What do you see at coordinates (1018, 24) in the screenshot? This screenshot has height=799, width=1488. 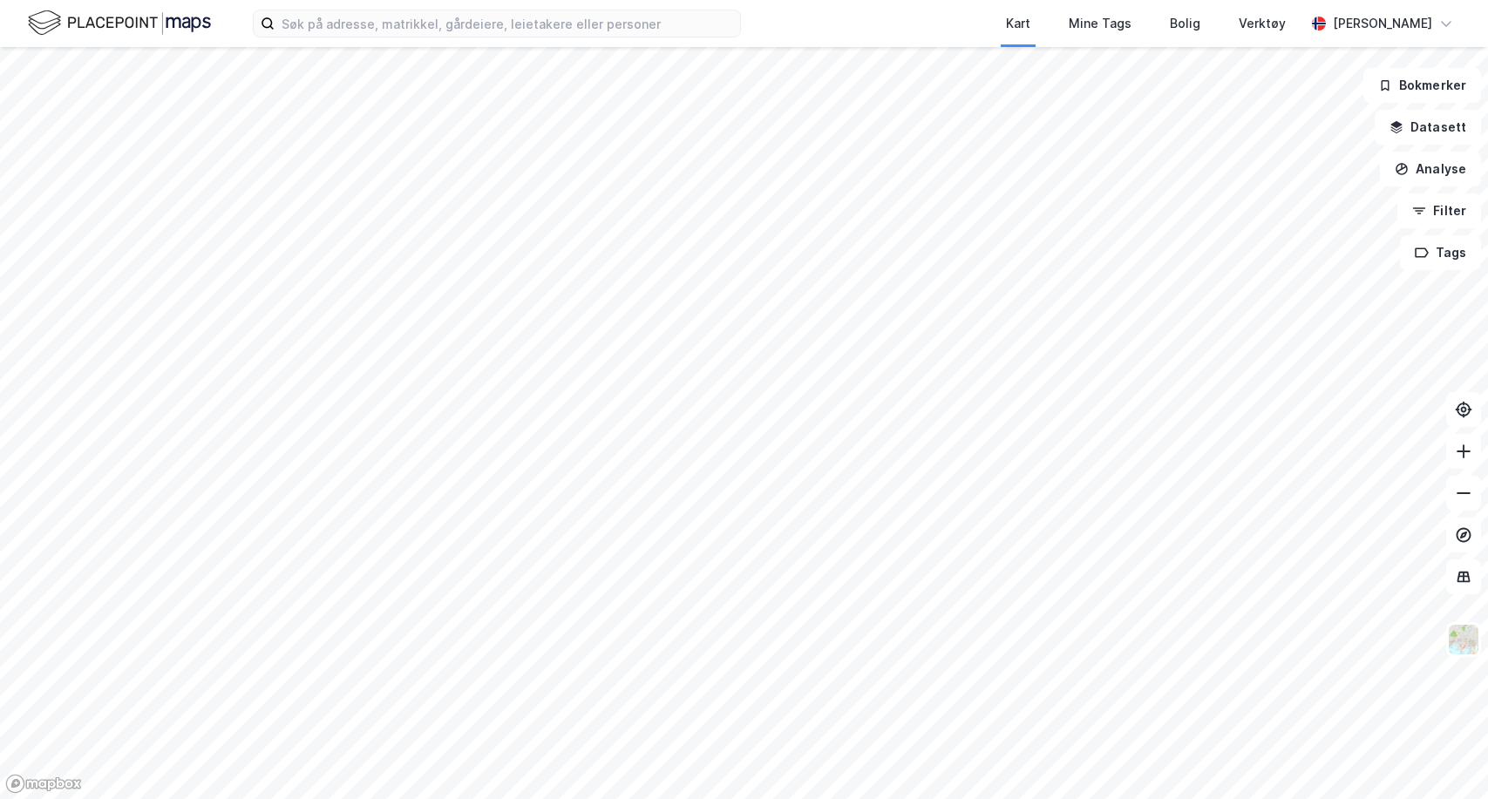 I see `div: Kart` at bounding box center [1018, 24].